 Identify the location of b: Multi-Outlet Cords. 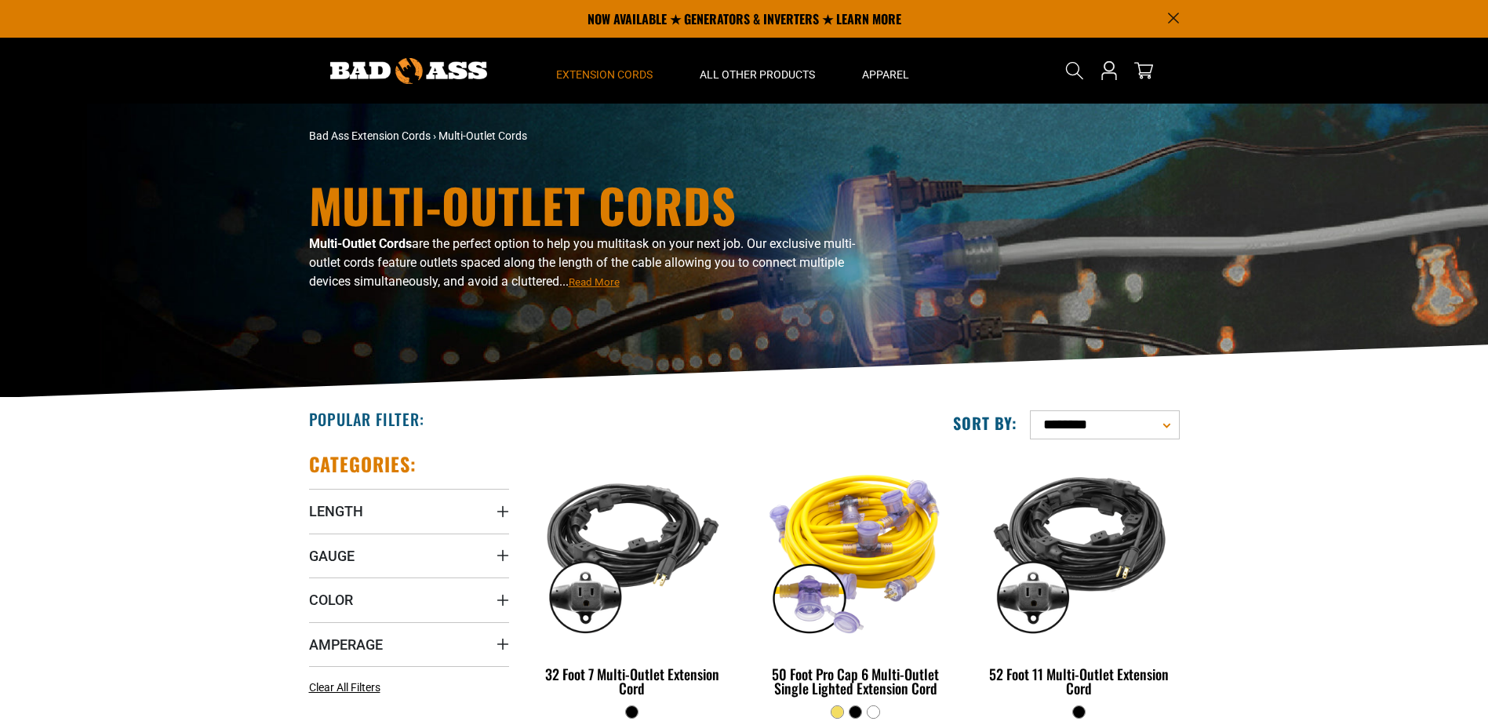
(360, 243).